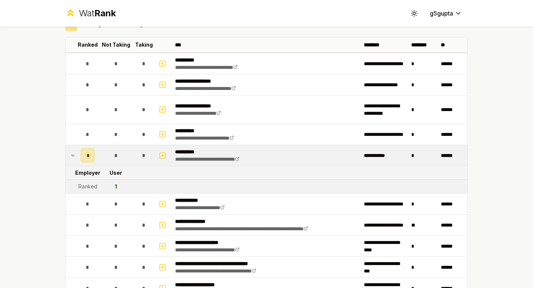 Image resolution: width=533 pixels, height=288 pixels. Describe the element at coordinates (441, 13) in the screenshot. I see `span: g5gupta` at that location.